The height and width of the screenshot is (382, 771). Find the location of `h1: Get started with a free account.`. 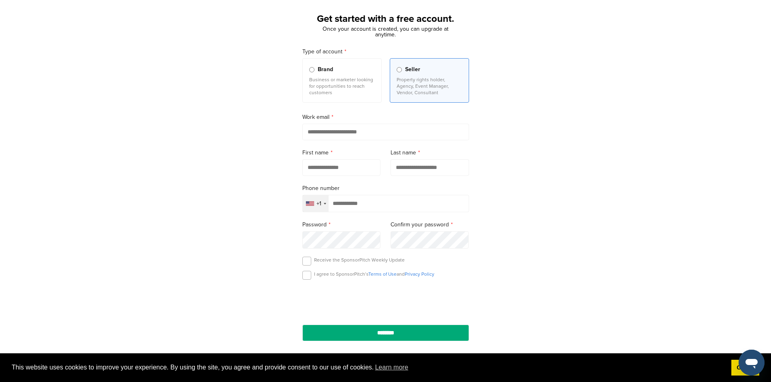

h1: Get started with a free account. is located at coordinates (386, 19).